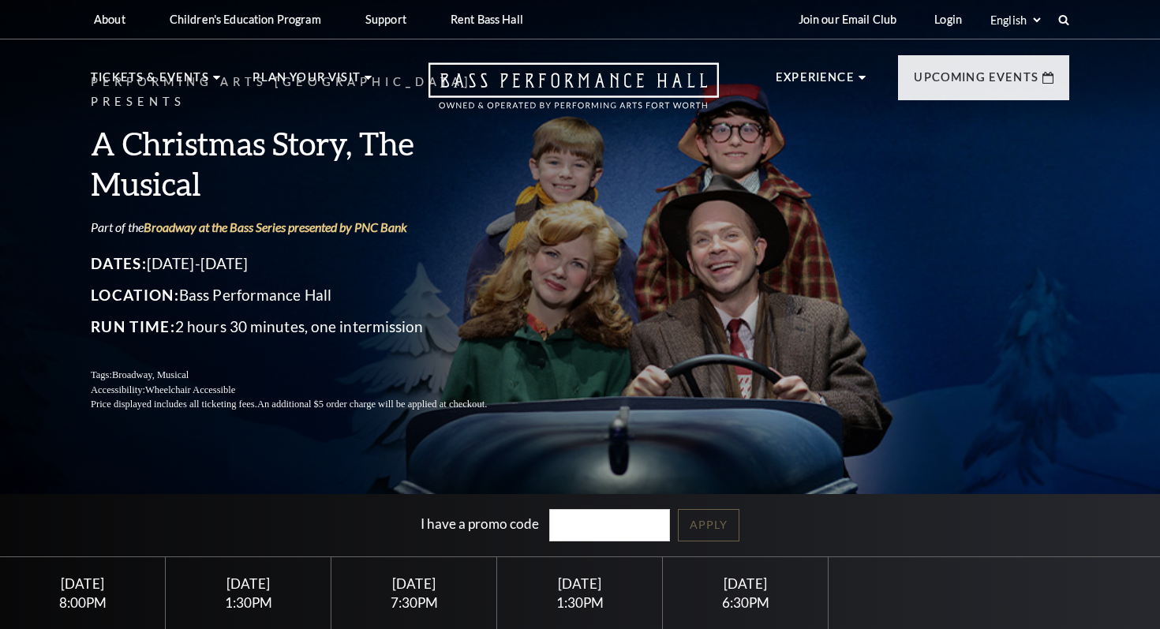  I want to click on p: Tags:, so click(308, 375).